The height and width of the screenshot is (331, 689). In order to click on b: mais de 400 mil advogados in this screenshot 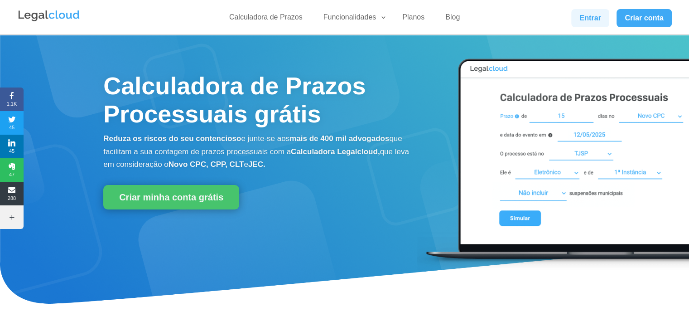, I will do `click(339, 138)`.